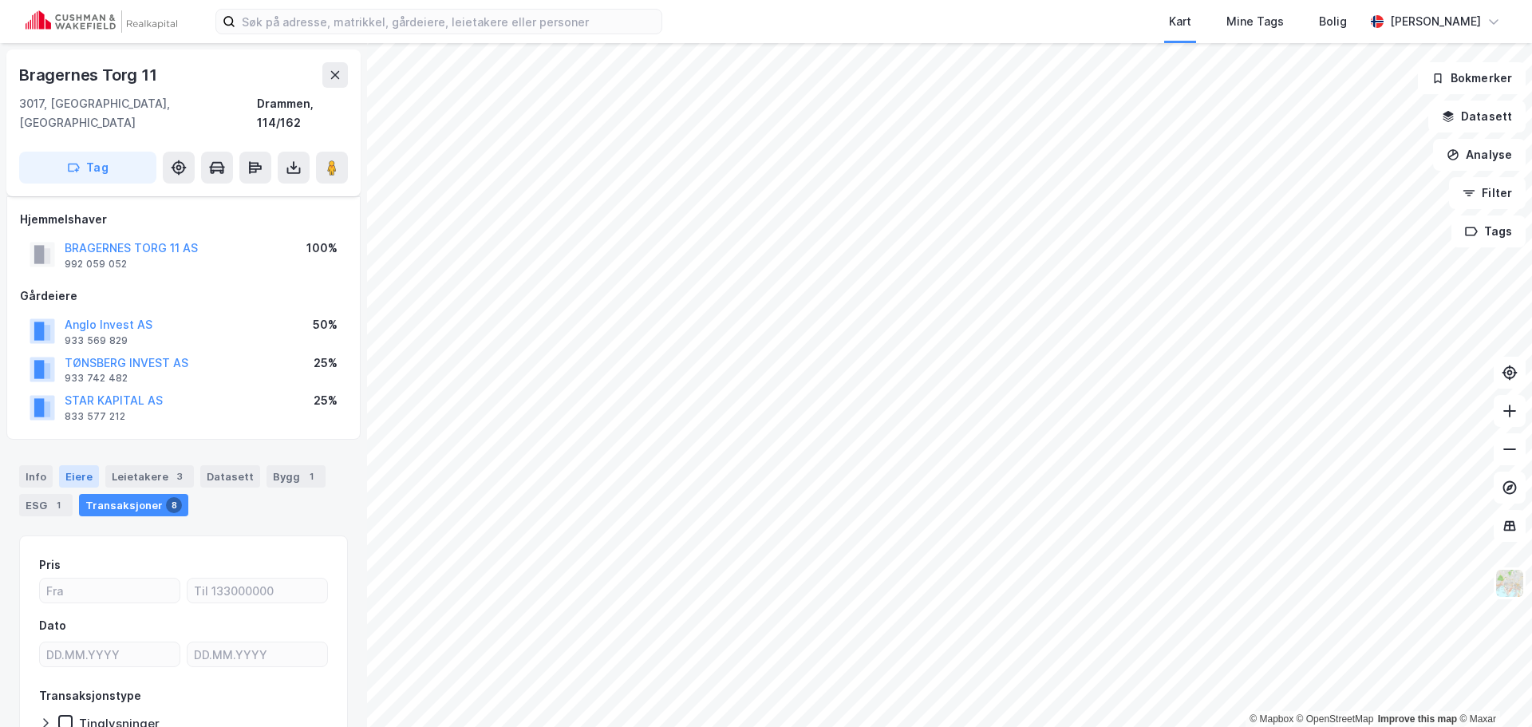 This screenshot has height=727, width=1532. Describe the element at coordinates (90, 696) in the screenshot. I see `div: Transaksjonstype` at that location.